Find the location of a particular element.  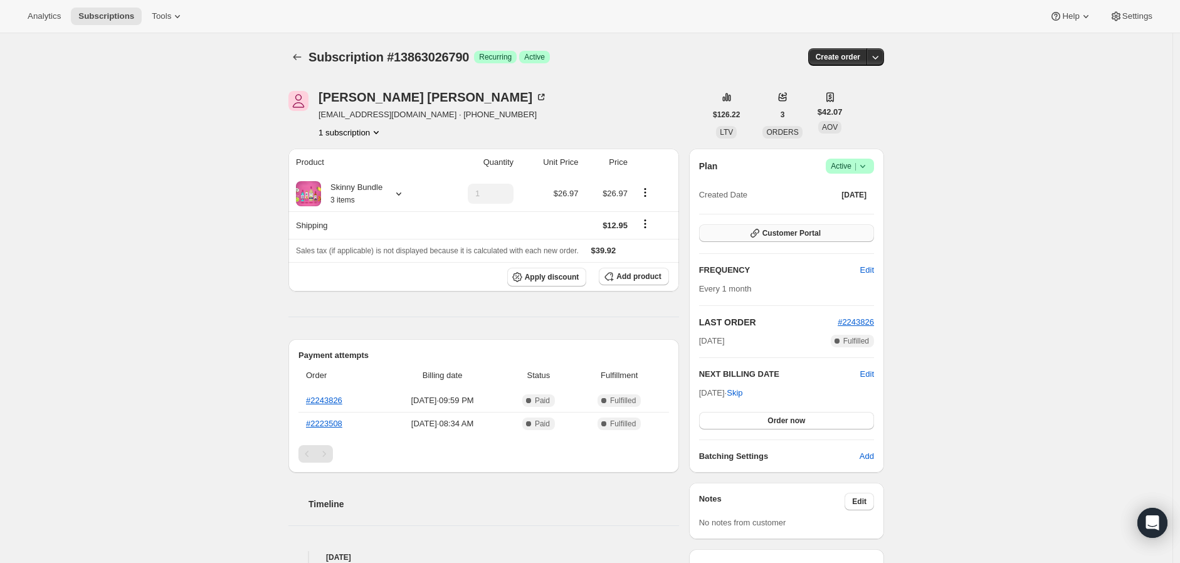

span: Order now is located at coordinates (786, 421).